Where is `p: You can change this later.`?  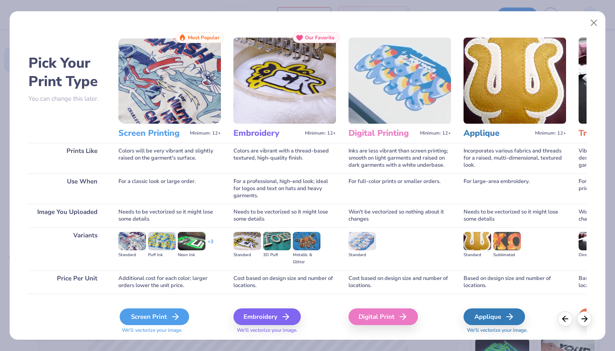
p: You can change this later. is located at coordinates (67, 99).